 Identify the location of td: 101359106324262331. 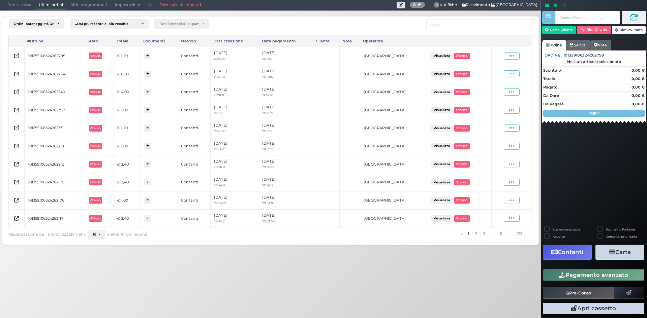
(55, 128).